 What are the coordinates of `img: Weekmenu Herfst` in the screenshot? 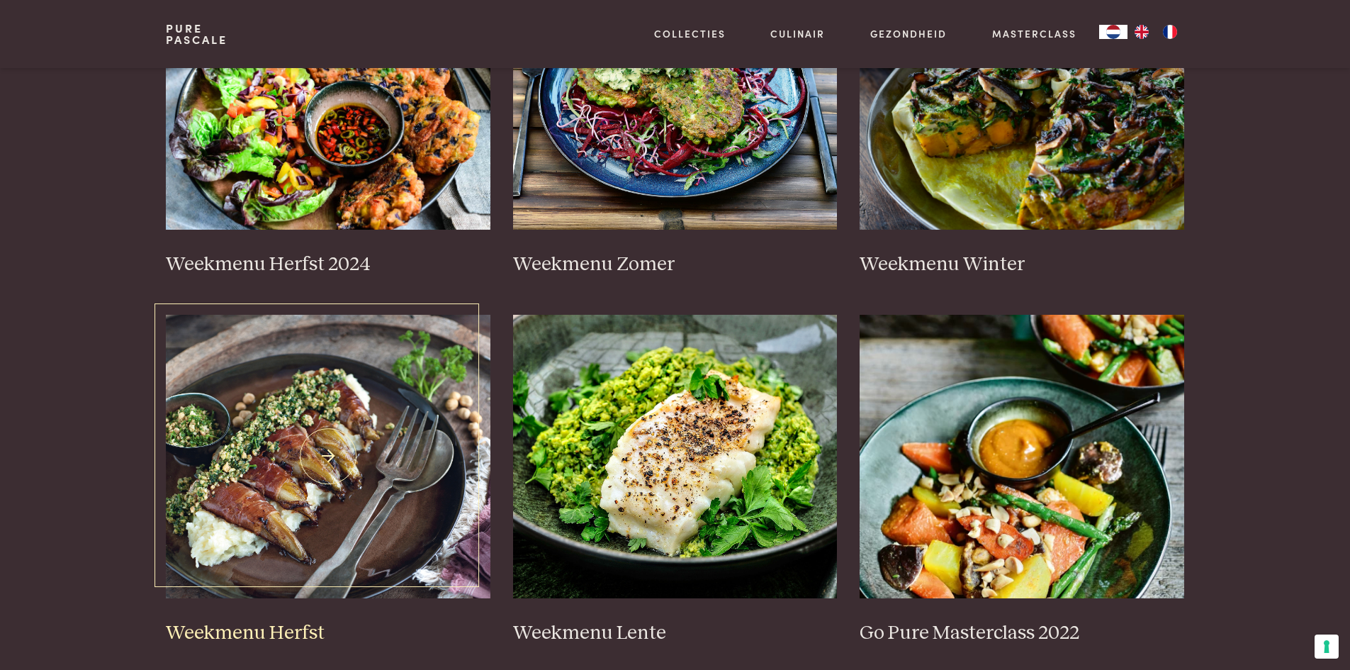 It's located at (328, 456).